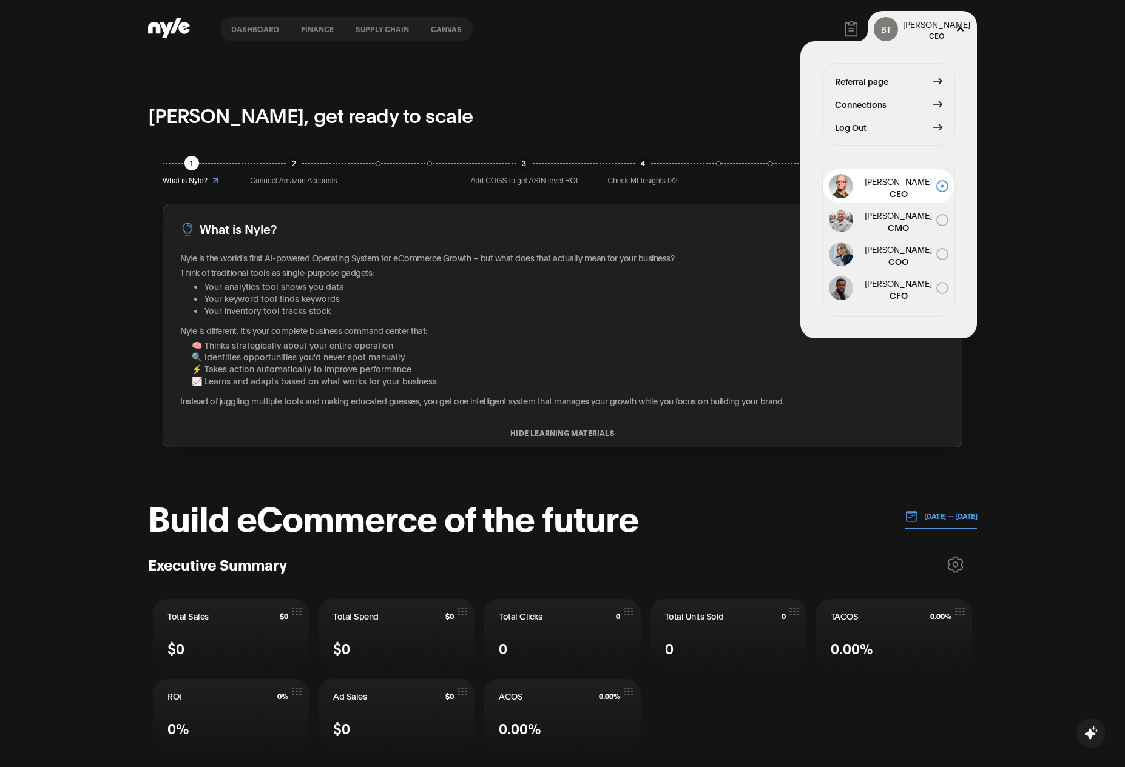 This screenshot has height=767, width=1125. What do you see at coordinates (217, 564) in the screenshot?
I see `h3: Executive Summary` at bounding box center [217, 564].